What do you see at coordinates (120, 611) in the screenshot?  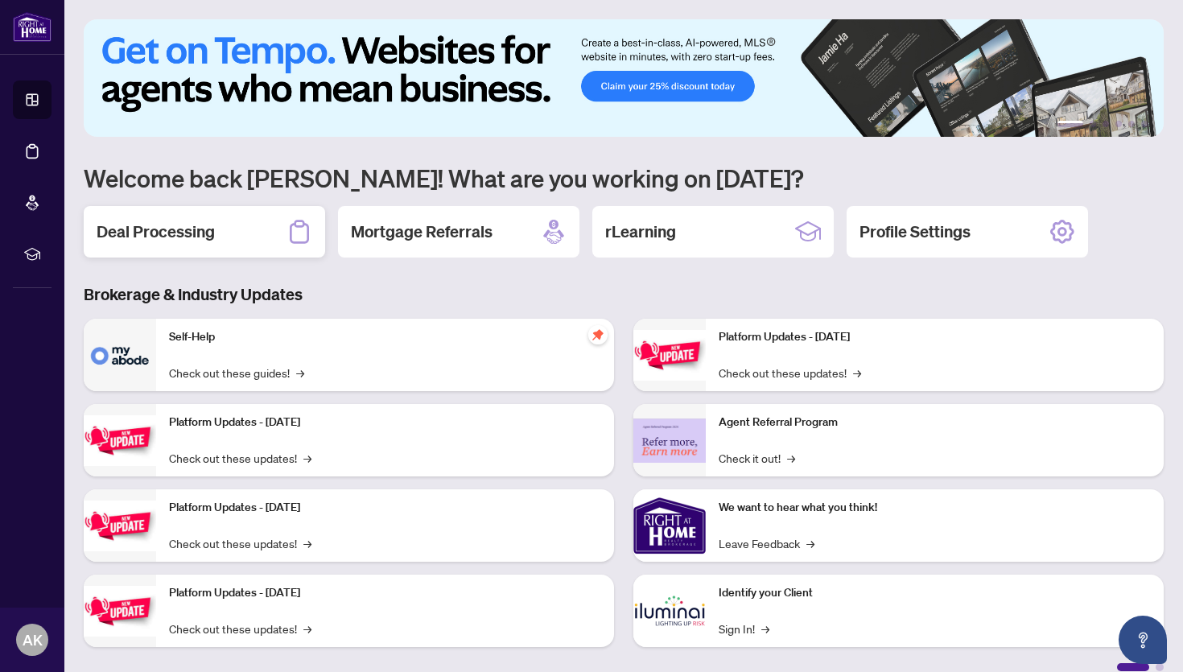 I see `img: Platform Updates - July 8, 2025` at bounding box center [120, 611].